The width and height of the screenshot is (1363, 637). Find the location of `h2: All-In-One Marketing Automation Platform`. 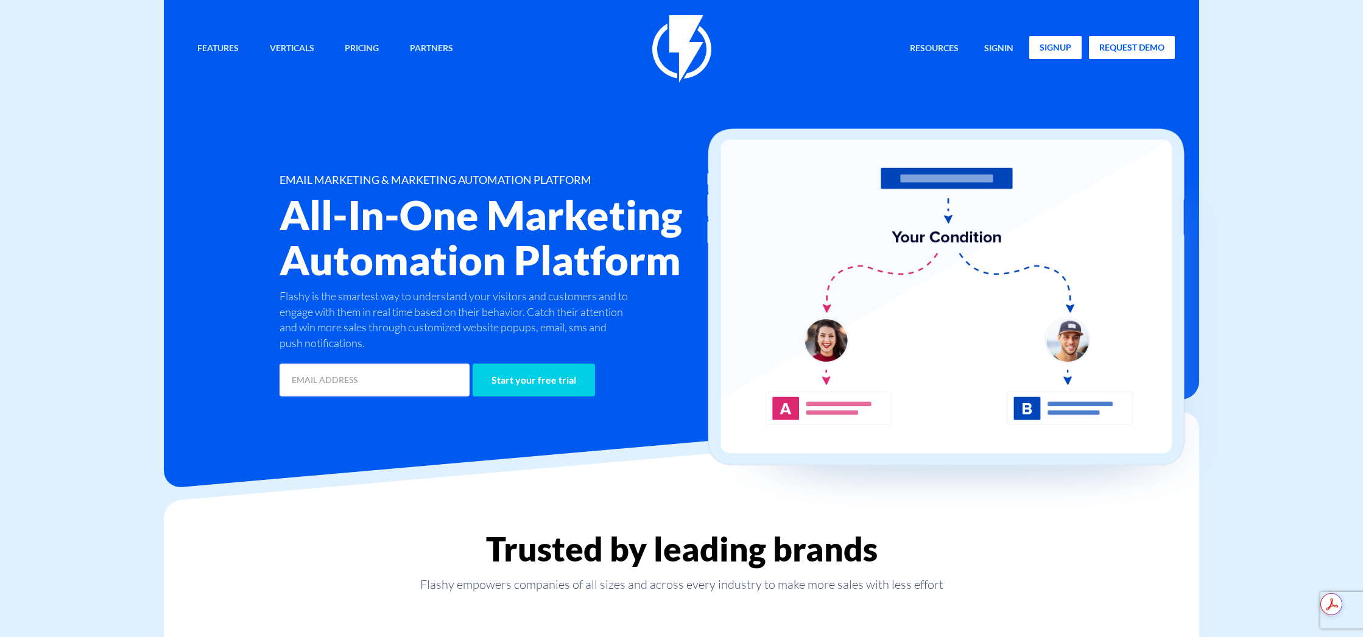

h2: All-In-One Marketing Automation Platform is located at coordinates (517, 237).